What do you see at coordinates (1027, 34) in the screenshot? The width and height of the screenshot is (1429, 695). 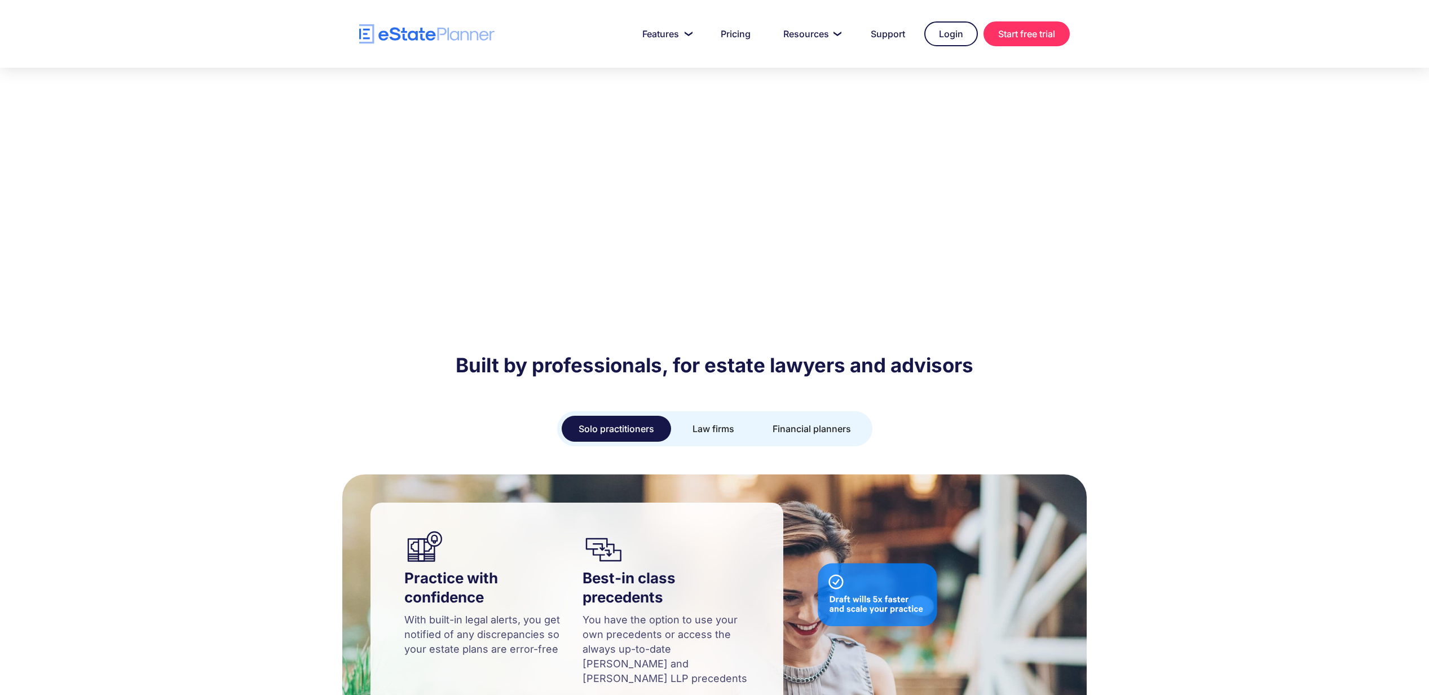 I see `a: Start free trial` at bounding box center [1027, 34].